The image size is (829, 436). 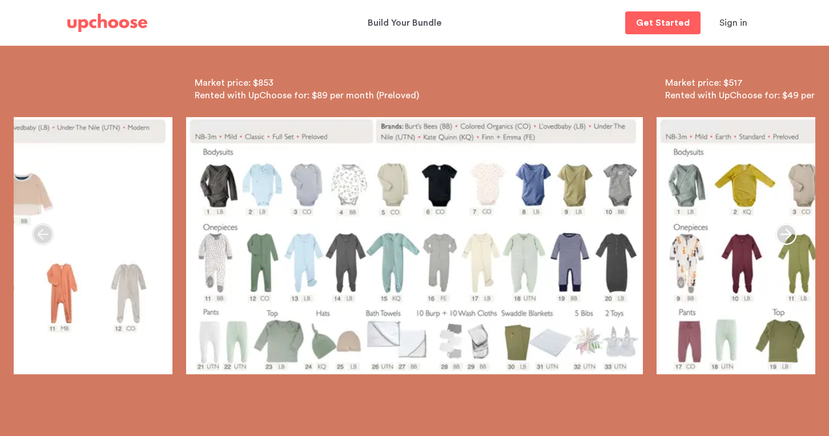 What do you see at coordinates (234, 83) in the screenshot?
I see `span: Market price: $853` at bounding box center [234, 83].